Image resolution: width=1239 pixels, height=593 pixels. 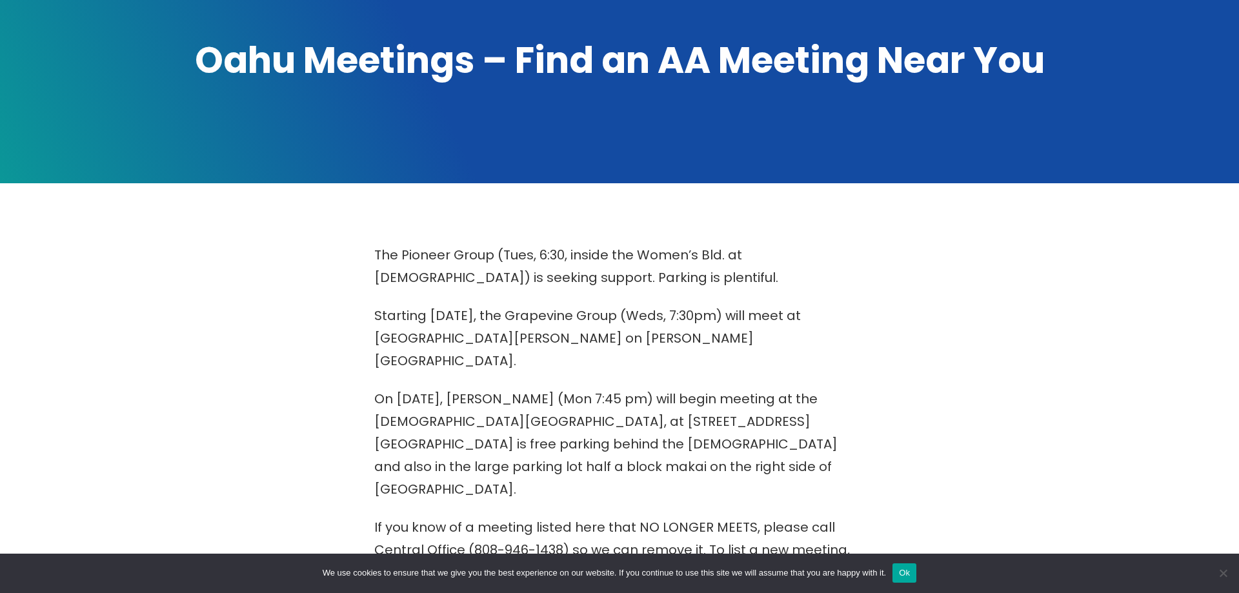 What do you see at coordinates (619, 550) in the screenshot?
I see `p: If you know of a meeting listed here that NO LONGER MEETS, please call Central Office (808-946-14...` at bounding box center [619, 550].